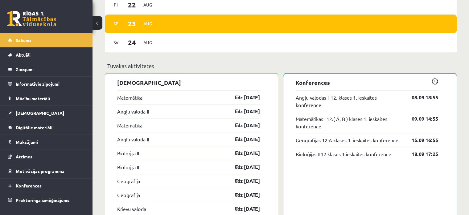 The image size is (469, 215). What do you see at coordinates (29, 185) in the screenshot?
I see `span: Konferences` at bounding box center [29, 185].